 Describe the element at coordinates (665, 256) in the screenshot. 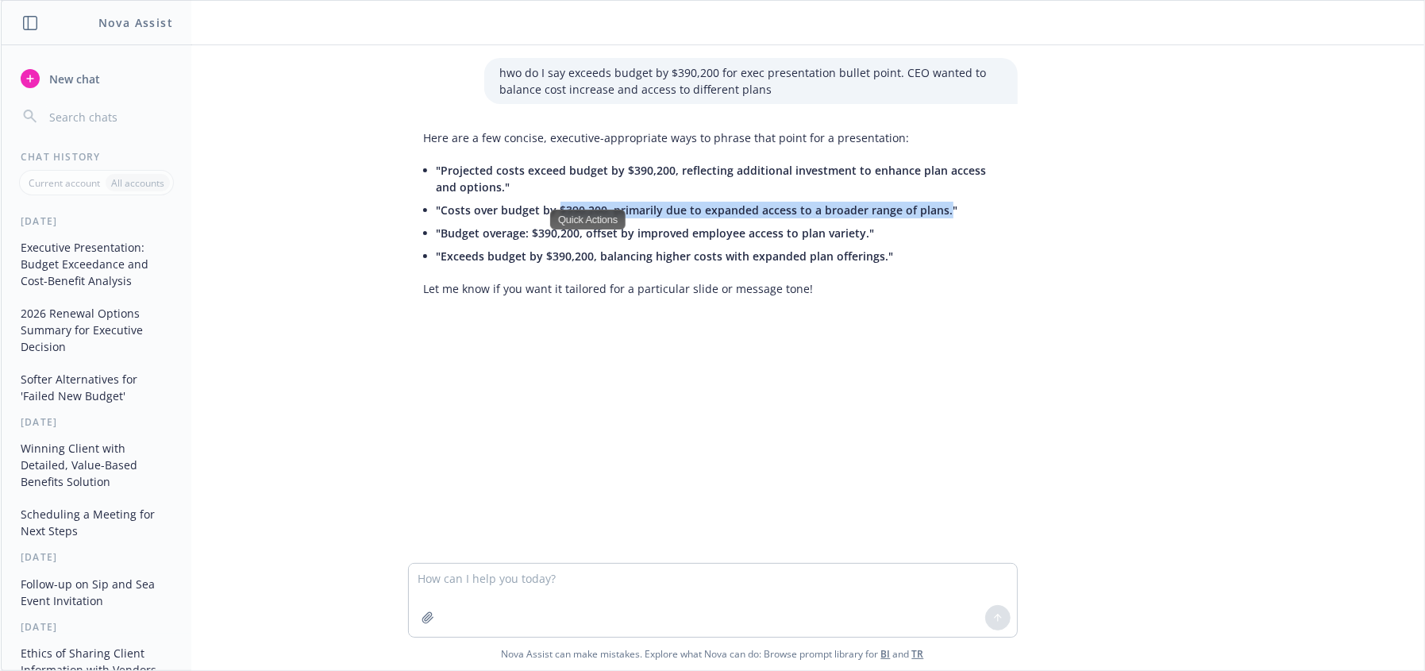

I see `span: "Exceeds budget by $390,200, balancing higher costs with expanded plan offerings."` at that location.